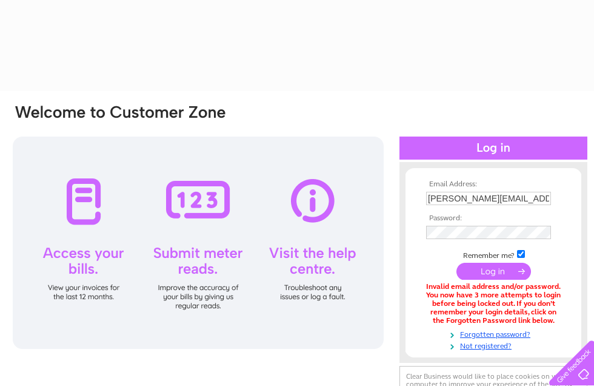  What do you see at coordinates (493, 303) in the screenshot?
I see `div: Invalid email address and/or password. You now have 3 more attempts to login before being locked ...` at bounding box center [493, 303].